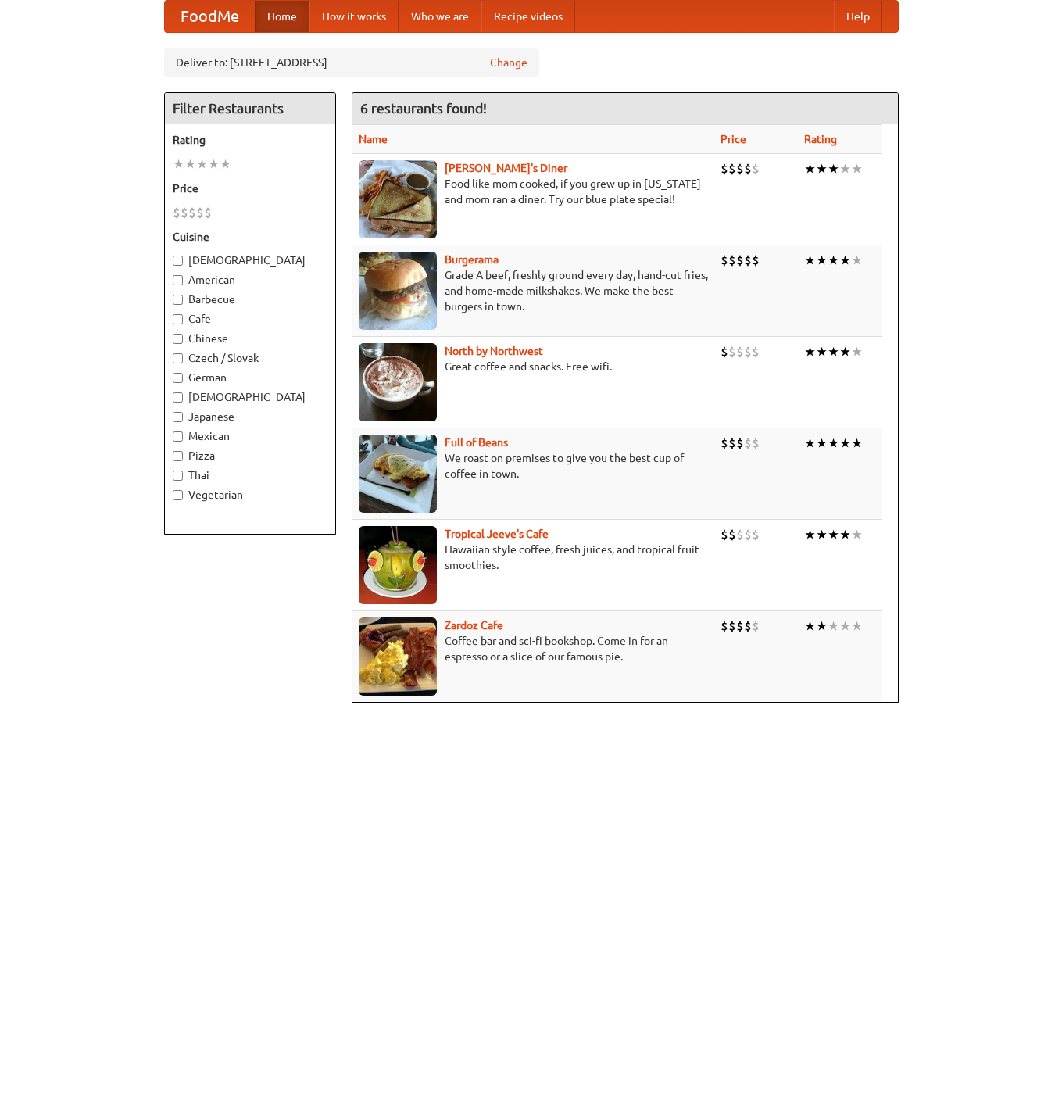 Image resolution: width=1062 pixels, height=1106 pixels. Describe the element at coordinates (250, 495) in the screenshot. I see `label: Vegetarian` at that location.